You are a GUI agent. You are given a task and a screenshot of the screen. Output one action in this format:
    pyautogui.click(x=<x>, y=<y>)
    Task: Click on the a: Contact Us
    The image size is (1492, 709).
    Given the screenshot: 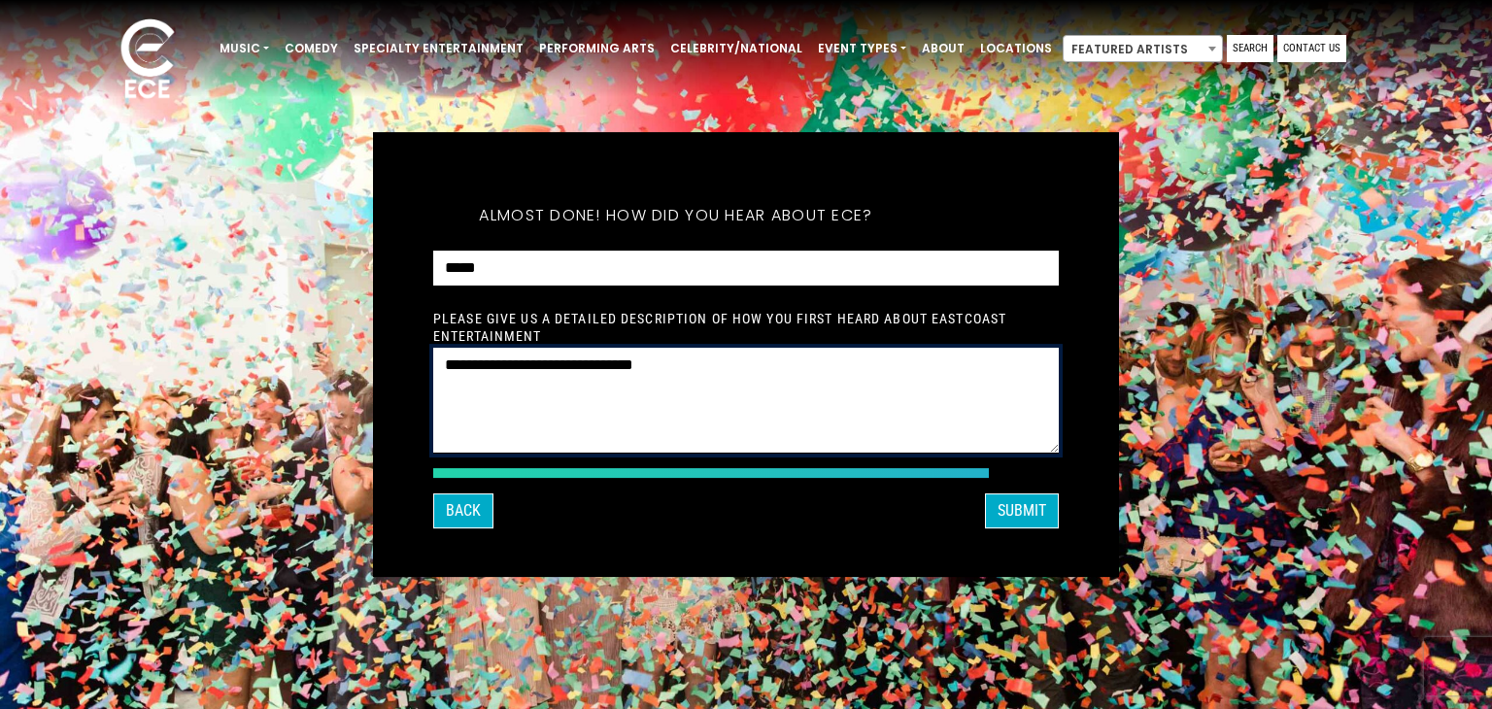 What is the action you would take?
    pyautogui.click(x=1311, y=49)
    